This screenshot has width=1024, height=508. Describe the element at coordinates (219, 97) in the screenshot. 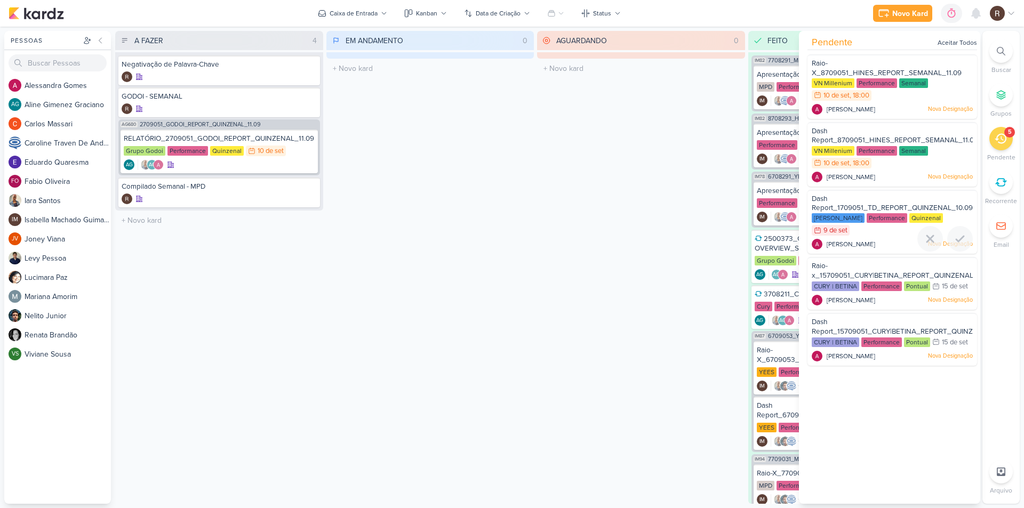

I see `div: GODOI - SEMANAL` at that location.